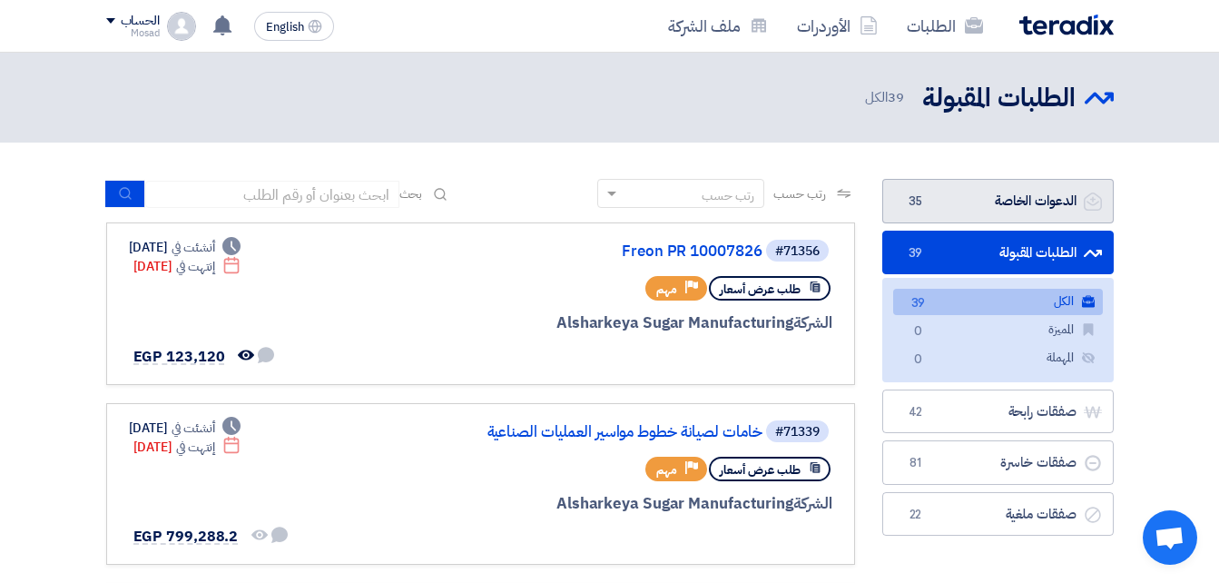 The image size is (1219, 583). I want to click on span: 81, so click(916, 463).